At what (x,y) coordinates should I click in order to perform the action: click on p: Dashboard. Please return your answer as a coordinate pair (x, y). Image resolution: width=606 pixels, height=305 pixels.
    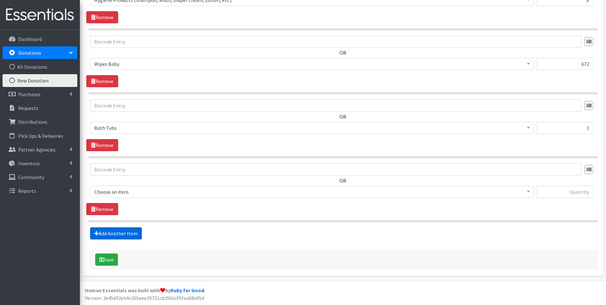
    Looking at the image, I should click on (30, 39).